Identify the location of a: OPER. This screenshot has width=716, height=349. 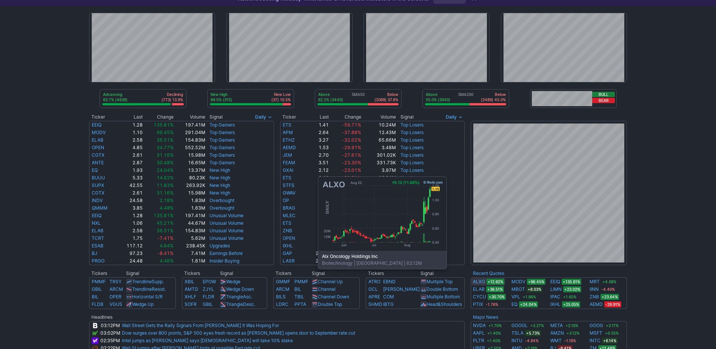
(116, 296).